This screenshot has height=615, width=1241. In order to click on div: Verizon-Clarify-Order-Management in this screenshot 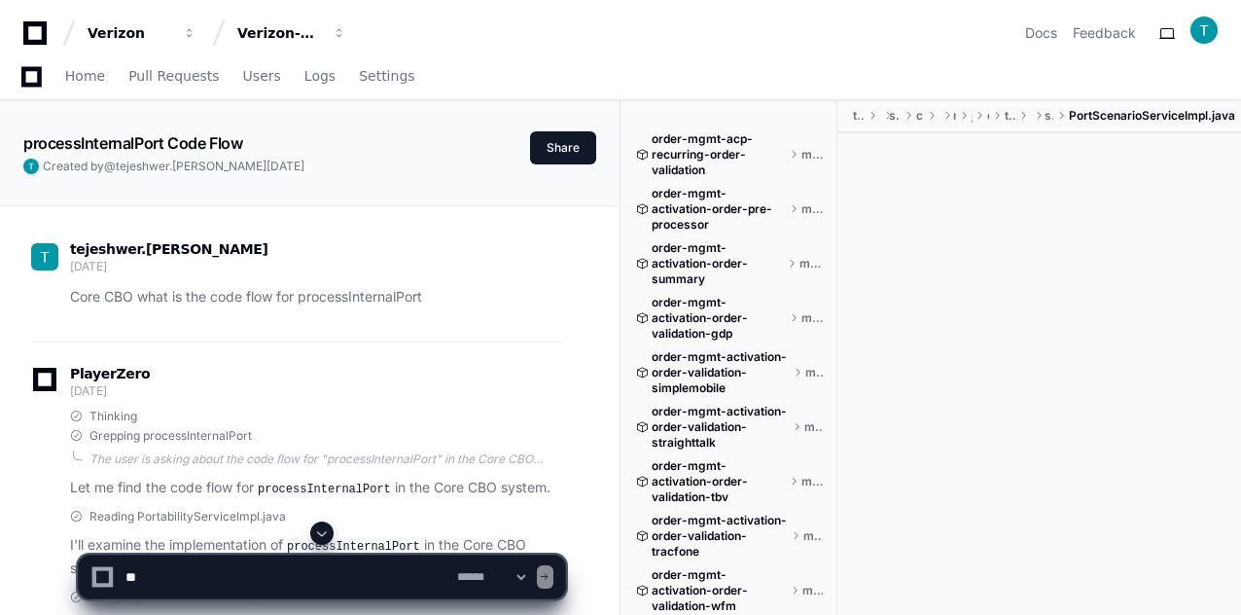, I will do `click(279, 33)`.